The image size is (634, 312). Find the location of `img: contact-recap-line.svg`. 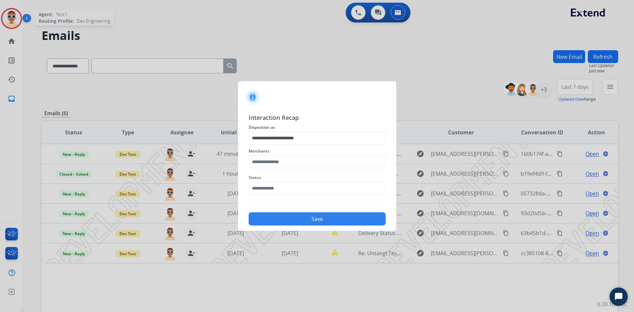

img: contact-recap-line.svg is located at coordinates (317, 203).